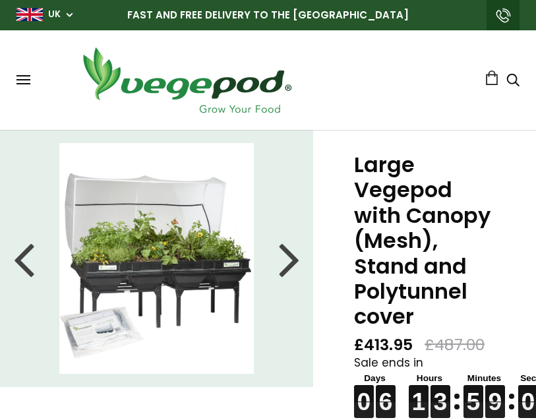  I want to click on figure: 3, so click(441, 410).